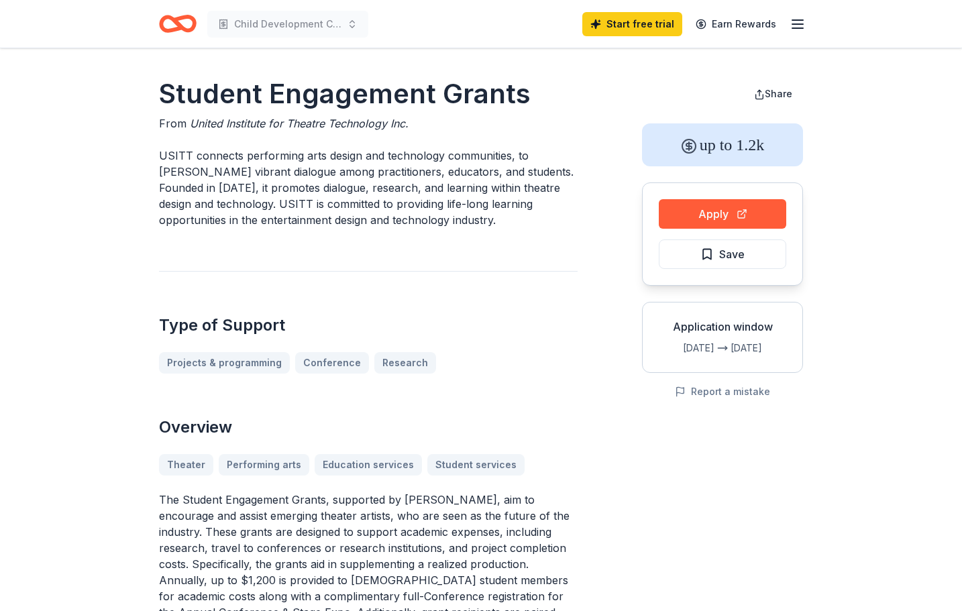 The image size is (962, 611). I want to click on div: up to 1.2k, so click(722, 145).